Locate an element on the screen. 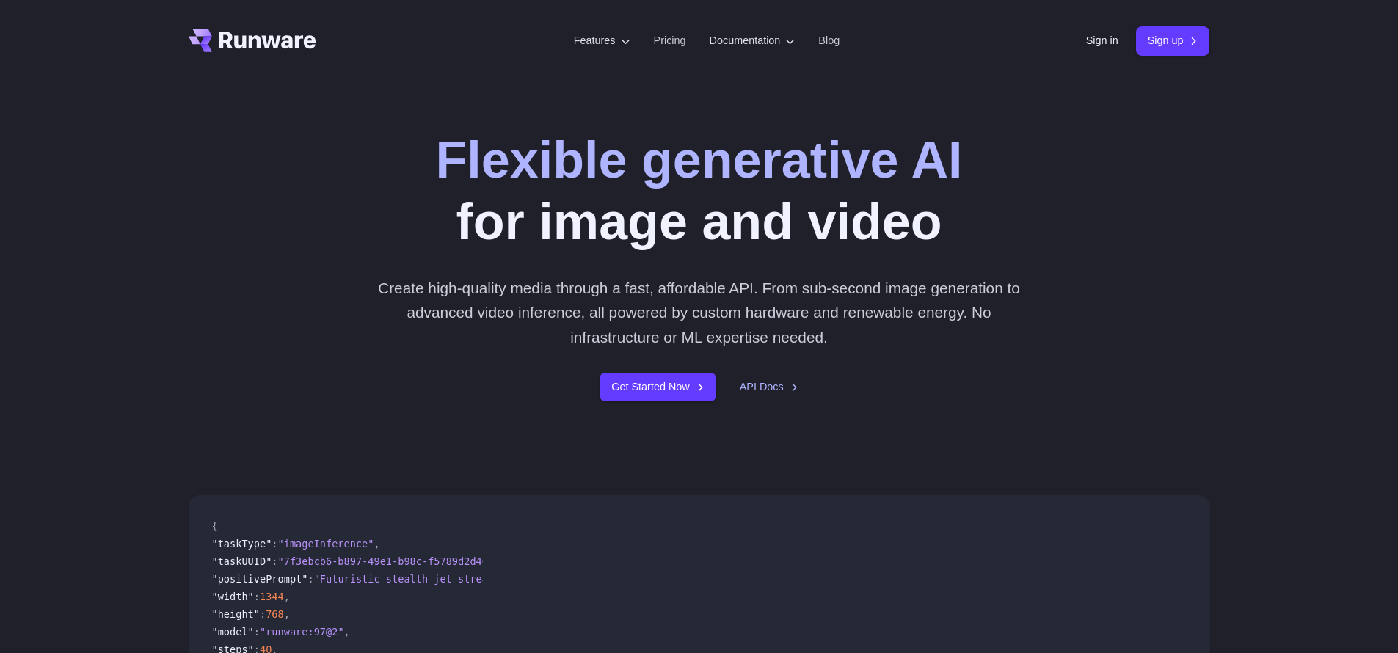  a: Go to / is located at coordinates (252, 40).